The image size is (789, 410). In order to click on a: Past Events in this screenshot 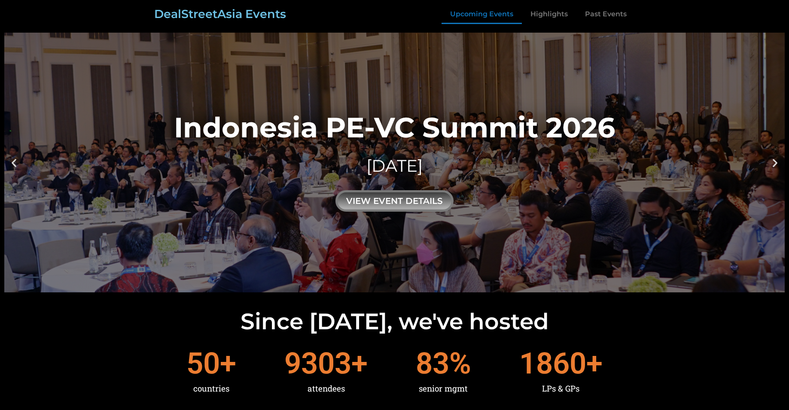, I will do `click(606, 14)`.